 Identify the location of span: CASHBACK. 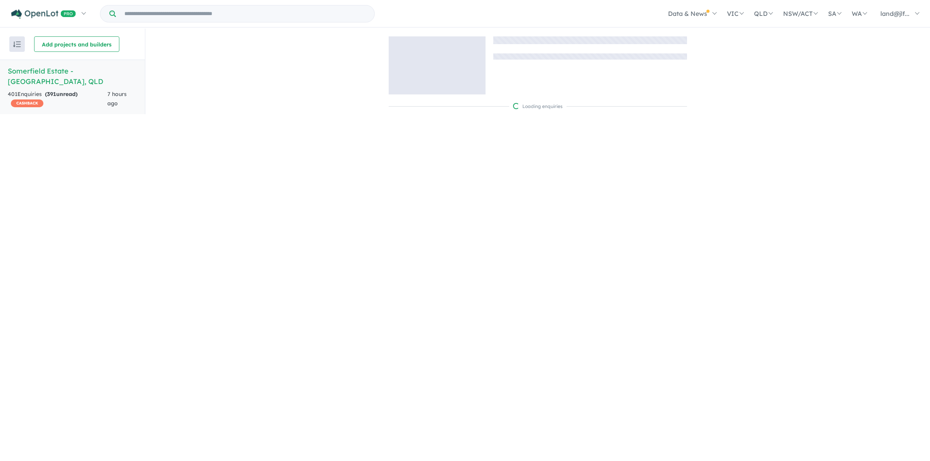
(27, 103).